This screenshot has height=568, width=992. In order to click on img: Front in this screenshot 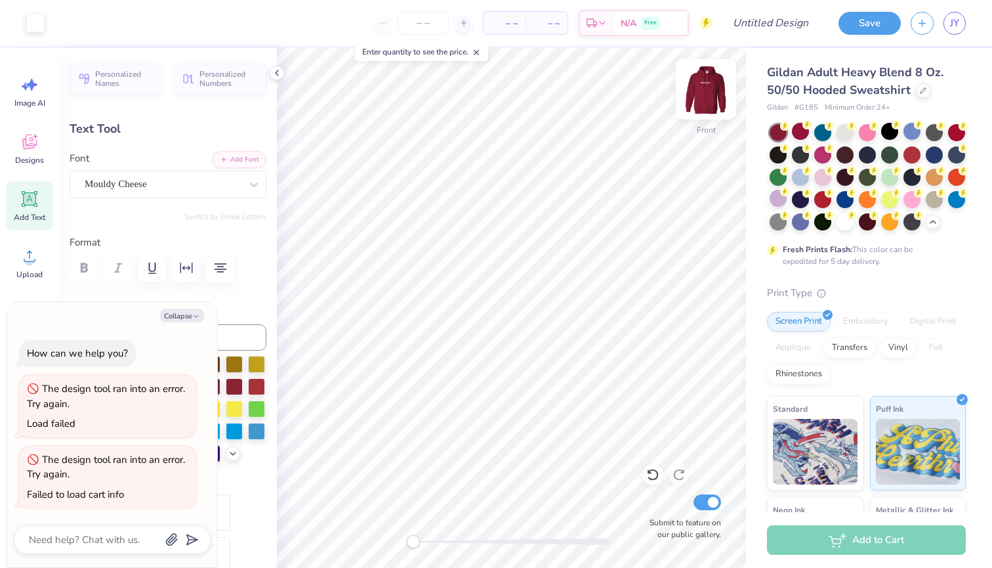, I will do `click(706, 89)`.